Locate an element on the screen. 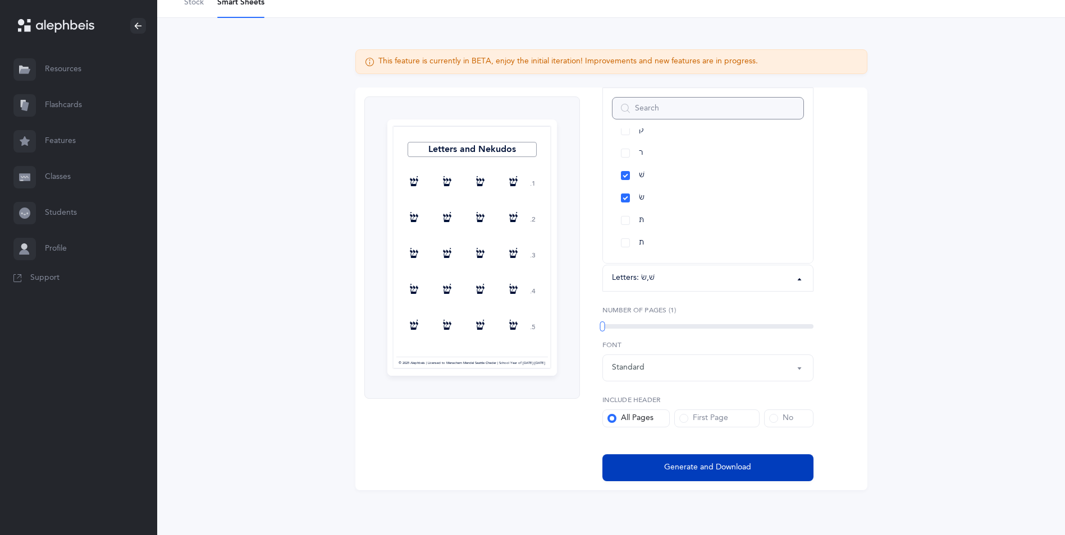  label: Font is located at coordinates (708, 345).